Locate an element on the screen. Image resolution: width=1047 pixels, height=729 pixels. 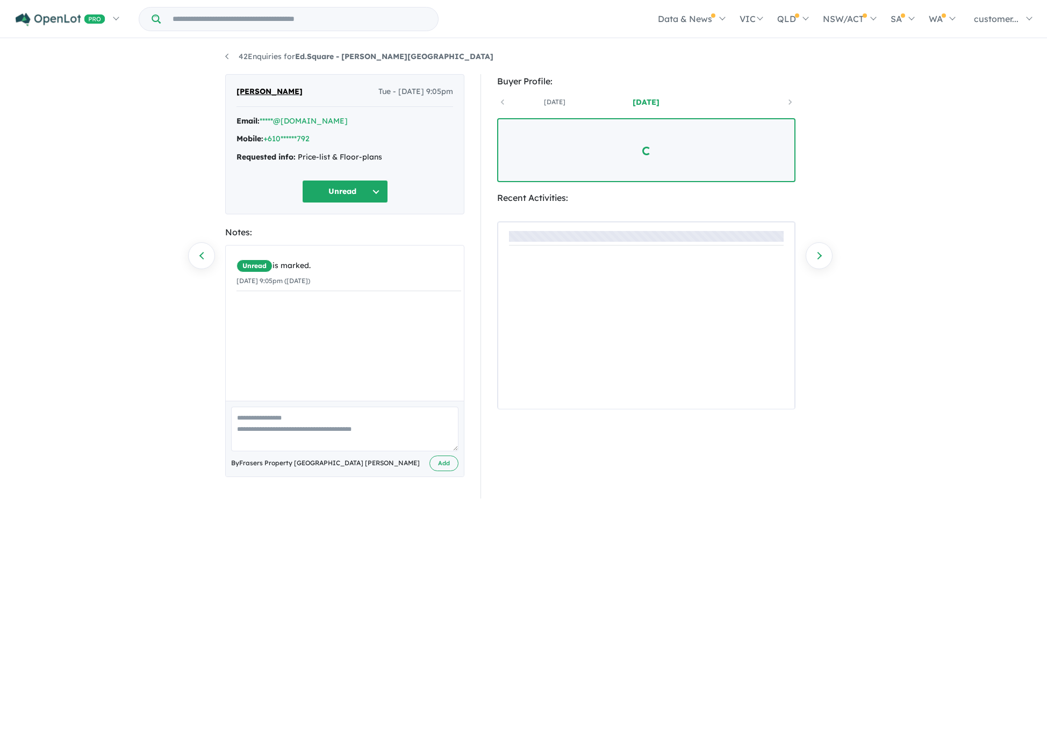
nav: breadcrumb is located at coordinates (523, 57).